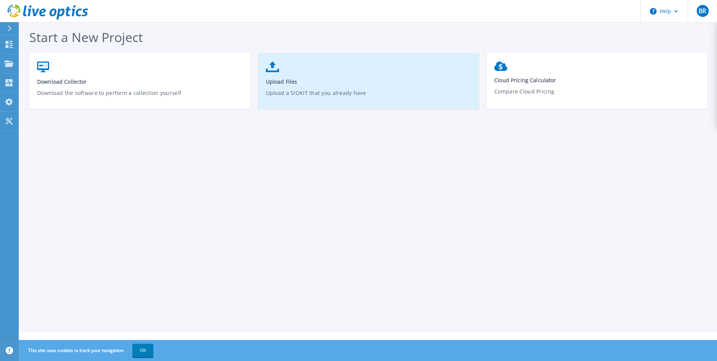  Describe the element at coordinates (597, 80) in the screenshot. I see `span: Cloud Pricing Calculator` at that location.